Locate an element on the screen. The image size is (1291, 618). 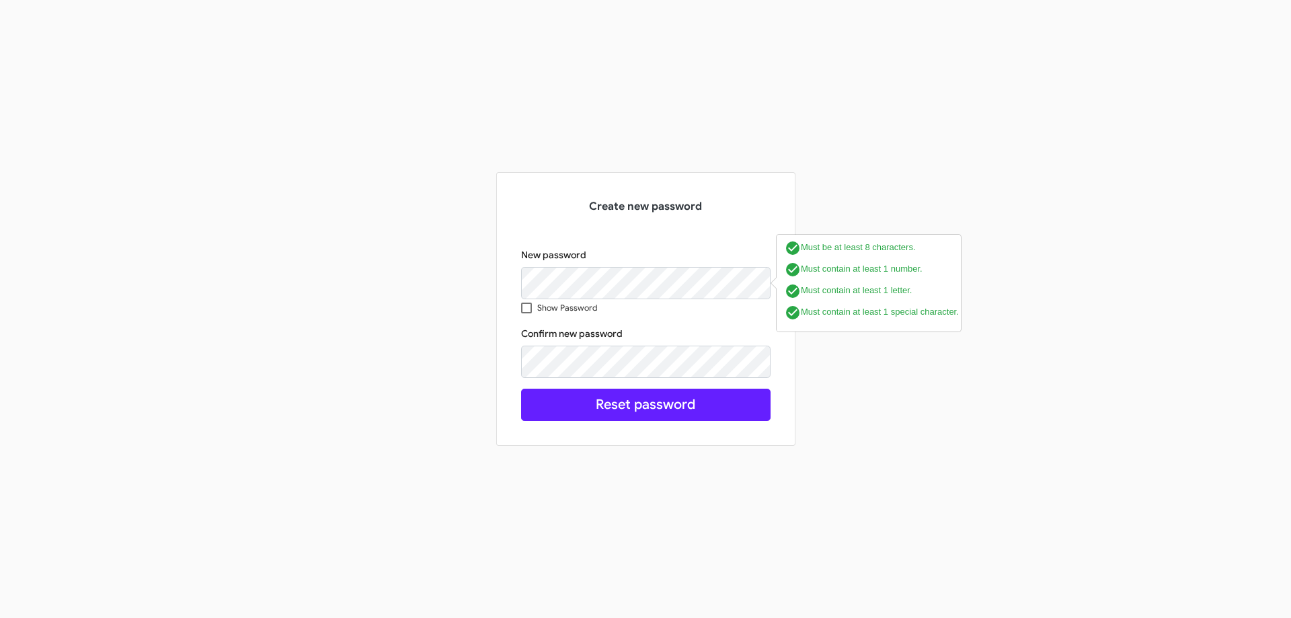
label: Must contain at least 1 letter. is located at coordinates (871, 291).